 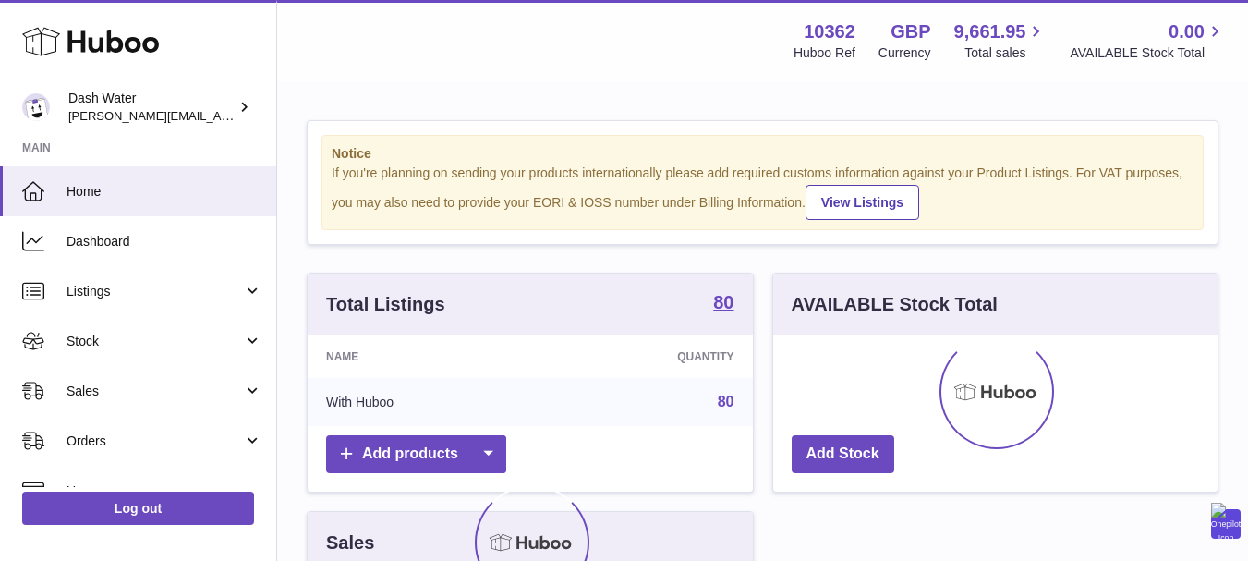 What do you see at coordinates (894, 304) in the screenshot?
I see `h3: AVAILABLE Stock Total` at bounding box center [894, 304].